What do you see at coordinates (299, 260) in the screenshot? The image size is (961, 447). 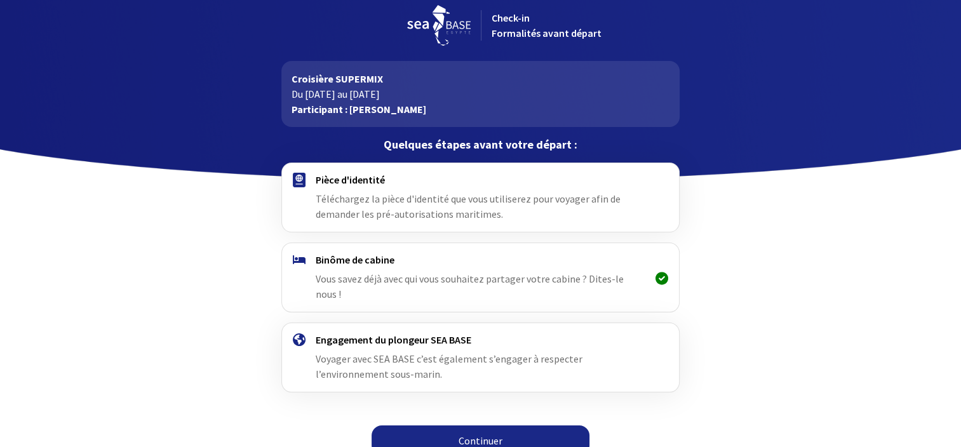 I see `img: binome.svg` at bounding box center [299, 260].